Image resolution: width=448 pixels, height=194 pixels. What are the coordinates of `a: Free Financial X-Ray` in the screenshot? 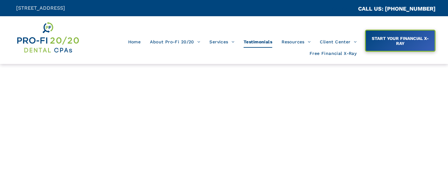 It's located at (333, 54).